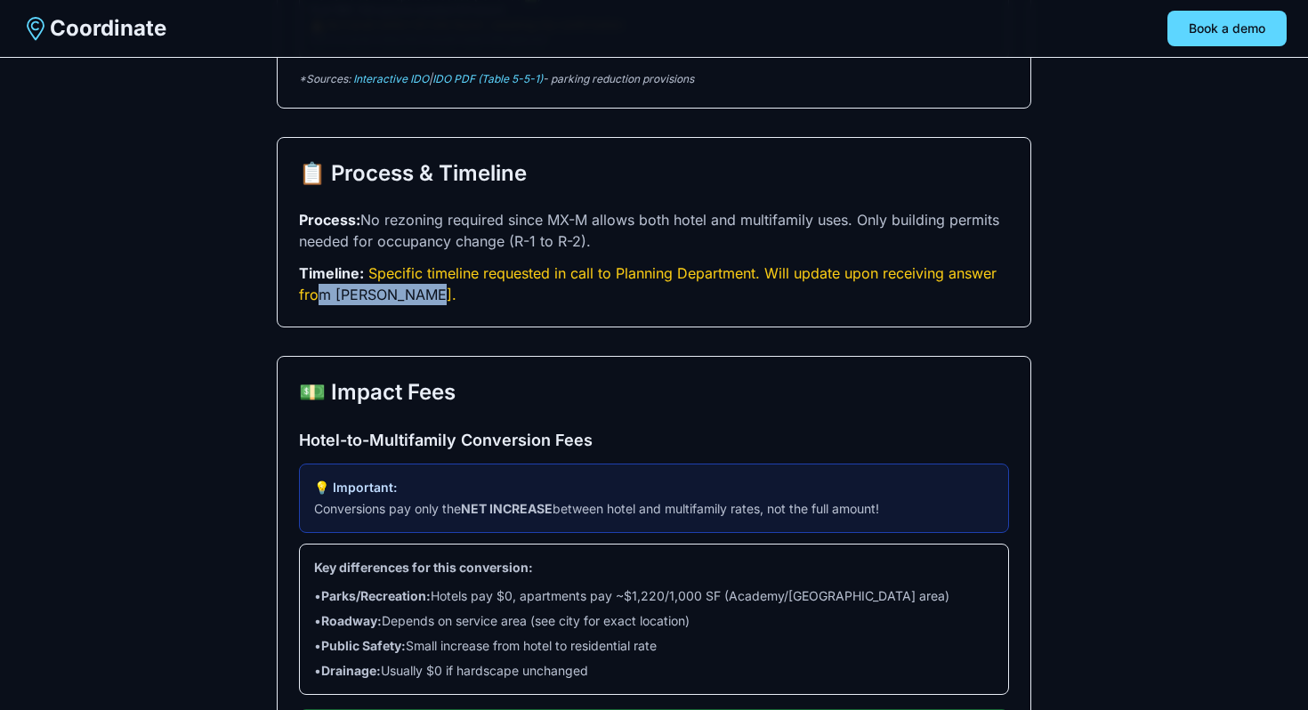  I want to click on strong: Drainage:, so click(351, 670).